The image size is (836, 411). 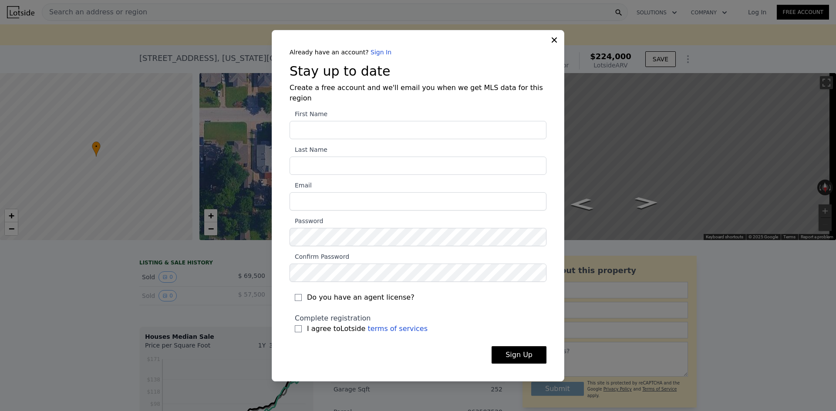 What do you see at coordinates (418, 71) in the screenshot?
I see `h3: Stay up to date` at bounding box center [418, 71].